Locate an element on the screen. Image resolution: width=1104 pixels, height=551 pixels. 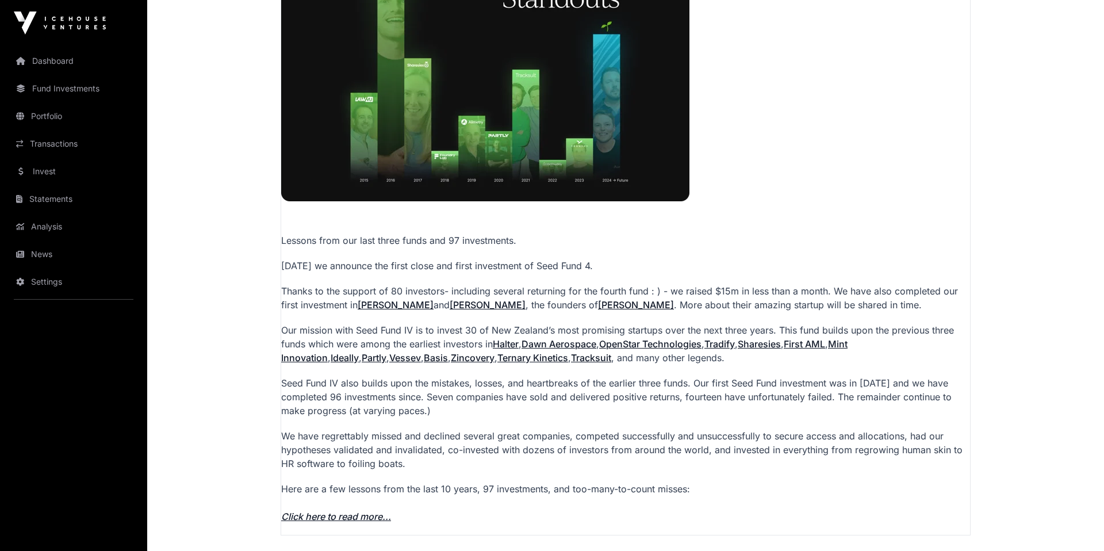
a: OpenStar Technologies is located at coordinates (651, 344).